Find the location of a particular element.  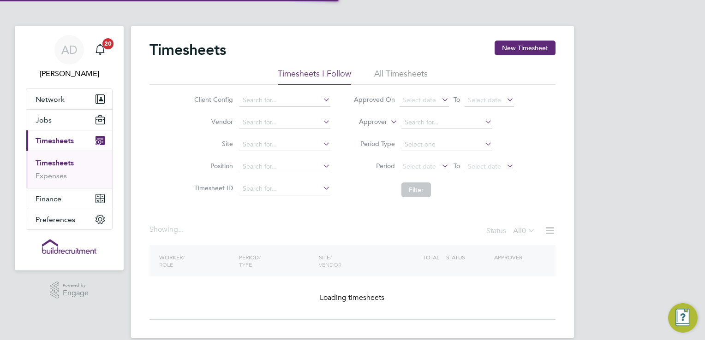

img: buildrec-logo-retina.png is located at coordinates (69, 247).